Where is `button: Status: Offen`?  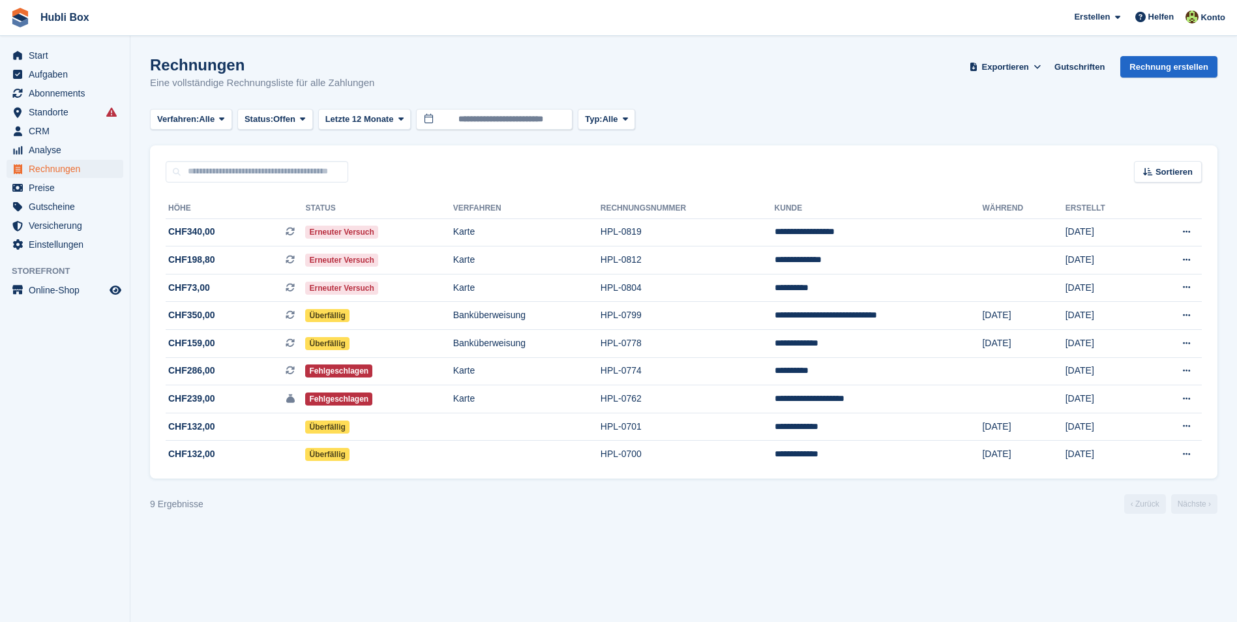 button: Status: Offen is located at coordinates (275, 119).